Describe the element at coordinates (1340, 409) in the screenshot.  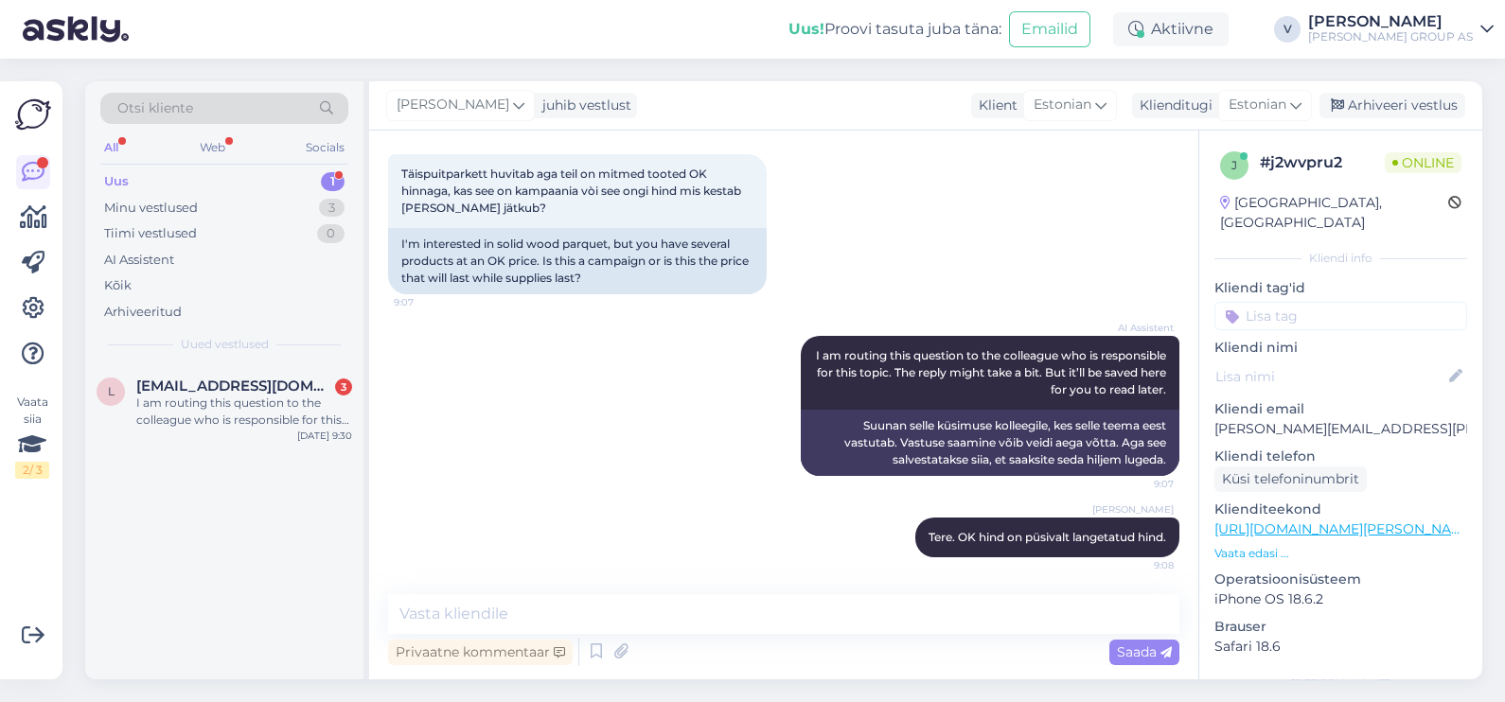
I see `p: Kliendi email` at that location.